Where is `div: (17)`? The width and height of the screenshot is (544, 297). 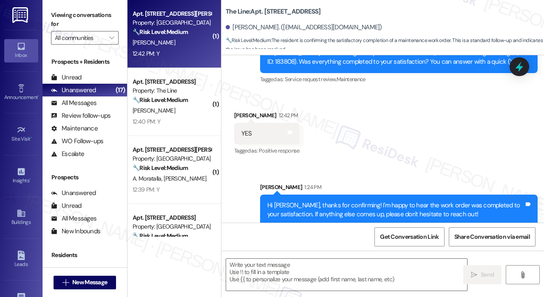
div: (17) is located at coordinates (120, 90).